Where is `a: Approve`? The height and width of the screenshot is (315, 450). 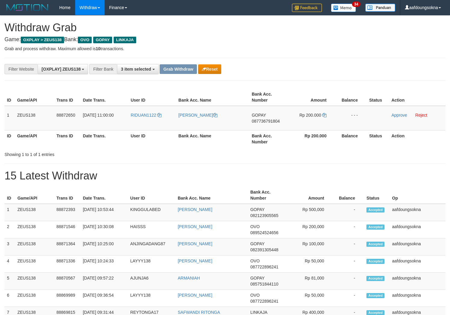
a: Approve is located at coordinates (399, 115).